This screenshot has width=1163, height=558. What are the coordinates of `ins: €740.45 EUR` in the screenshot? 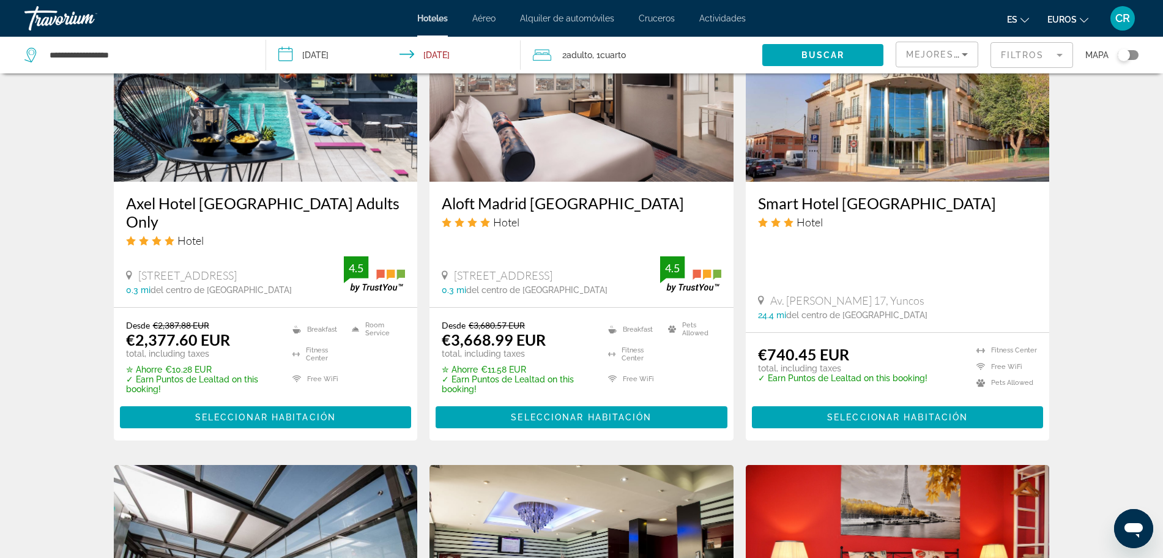 It's located at (803, 354).